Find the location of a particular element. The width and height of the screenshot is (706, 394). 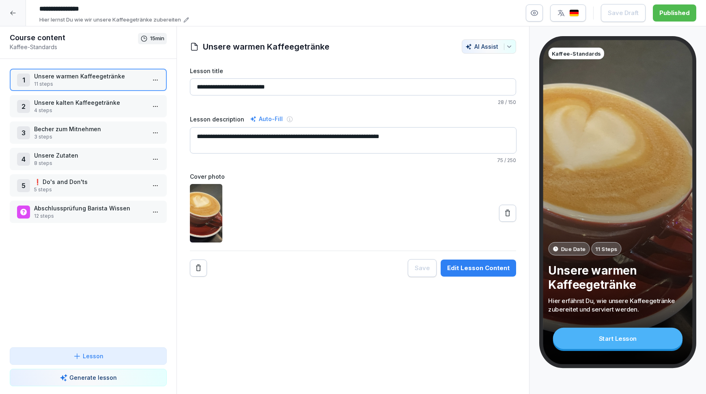

p: Unsere kalten Kaffeegetränke is located at coordinates (90, 102).